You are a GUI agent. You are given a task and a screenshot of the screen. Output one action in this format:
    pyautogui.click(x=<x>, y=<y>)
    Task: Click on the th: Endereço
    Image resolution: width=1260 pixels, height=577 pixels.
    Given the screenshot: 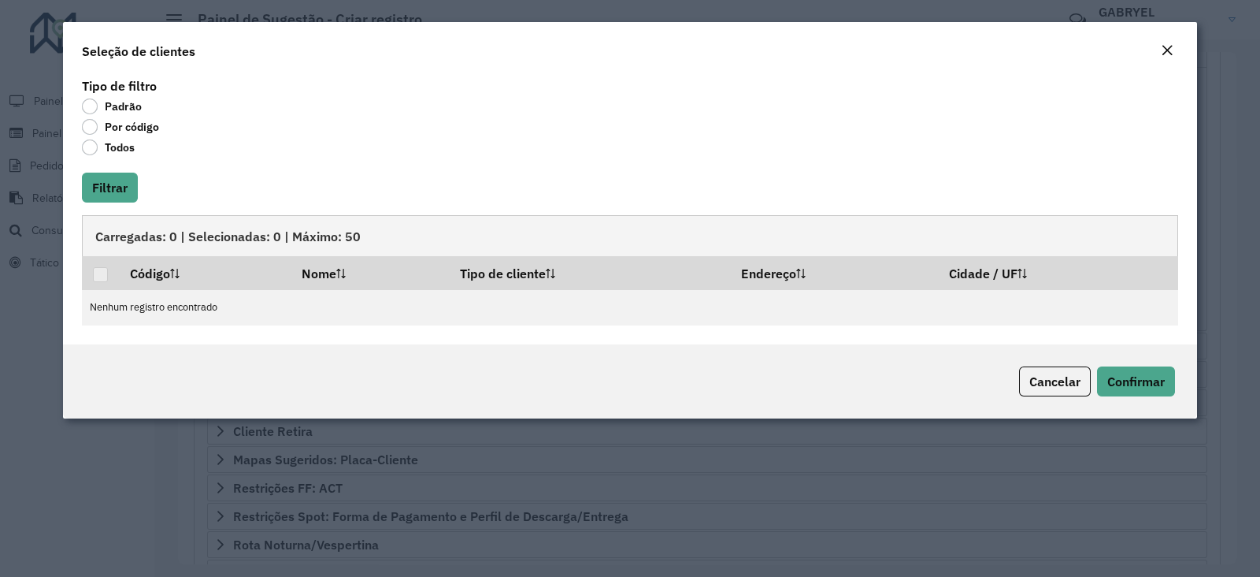 What is the action you would take?
    pyautogui.click(x=835, y=273)
    